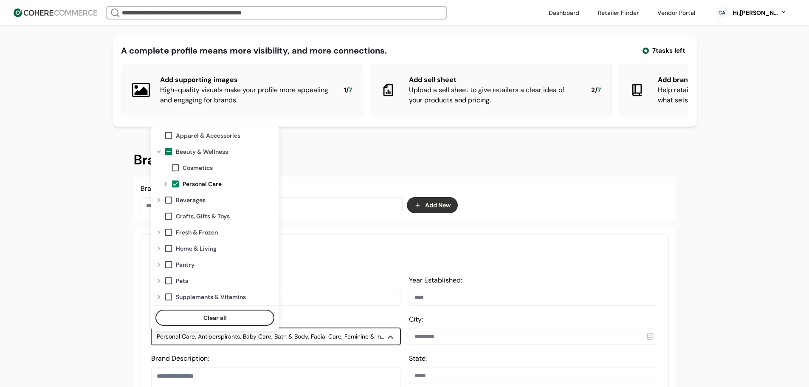 This screenshot has width=809, height=387. What do you see at coordinates (432, 205) in the screenshot?
I see `button: Add New` at bounding box center [432, 205].